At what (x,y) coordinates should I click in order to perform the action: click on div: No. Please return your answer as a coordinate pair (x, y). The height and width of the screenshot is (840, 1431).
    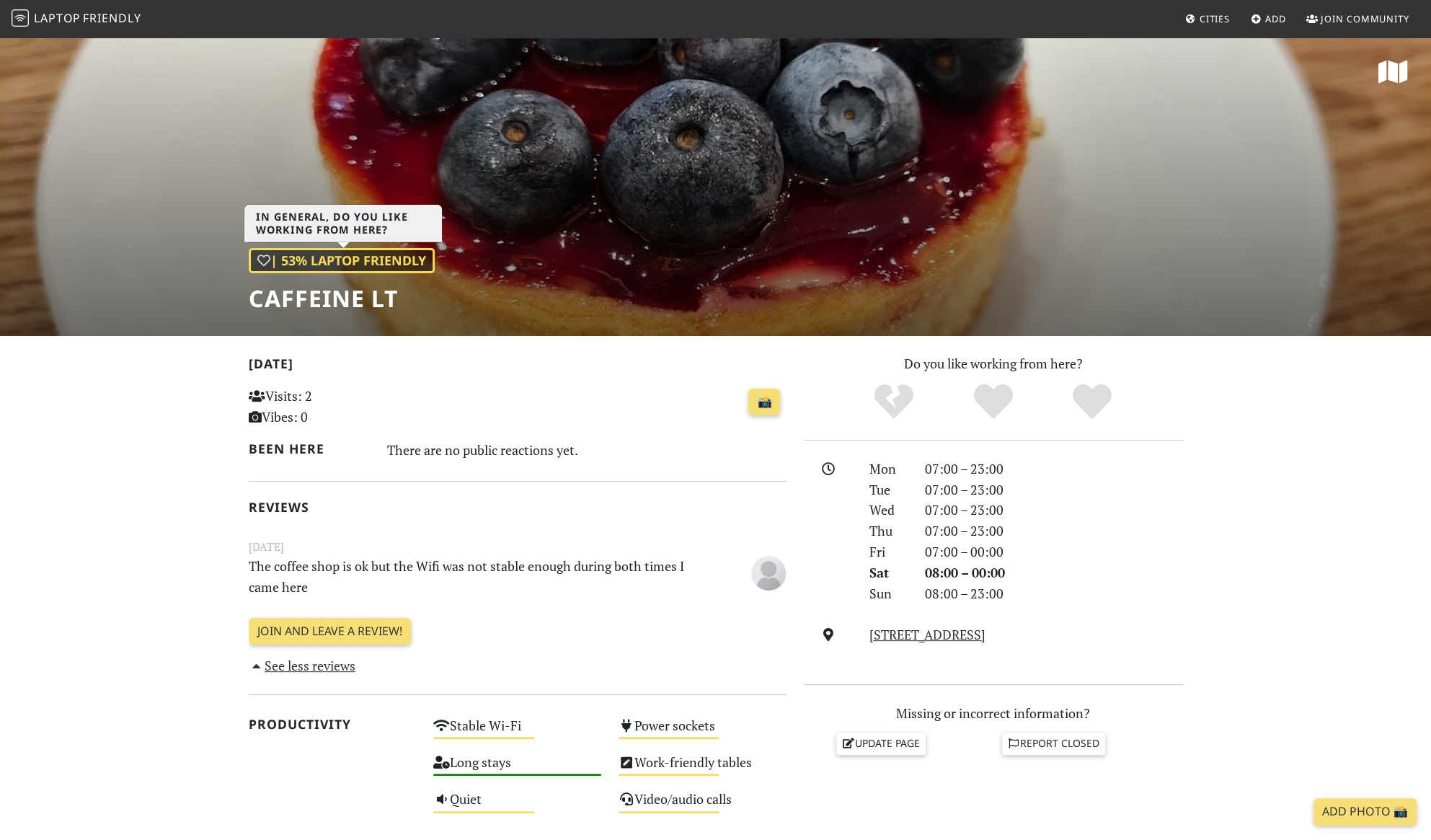
    Looking at the image, I should click on (894, 401).